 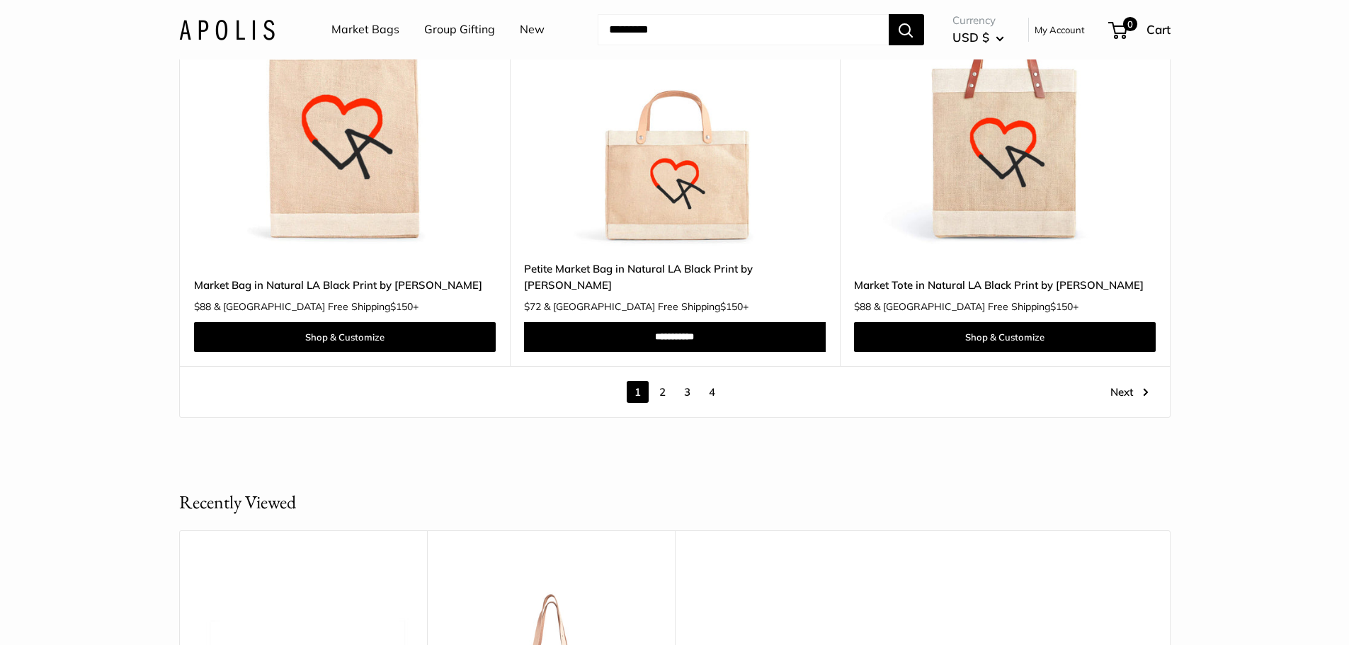 What do you see at coordinates (459, 30) in the screenshot?
I see `a: Group Gifting` at bounding box center [459, 30].